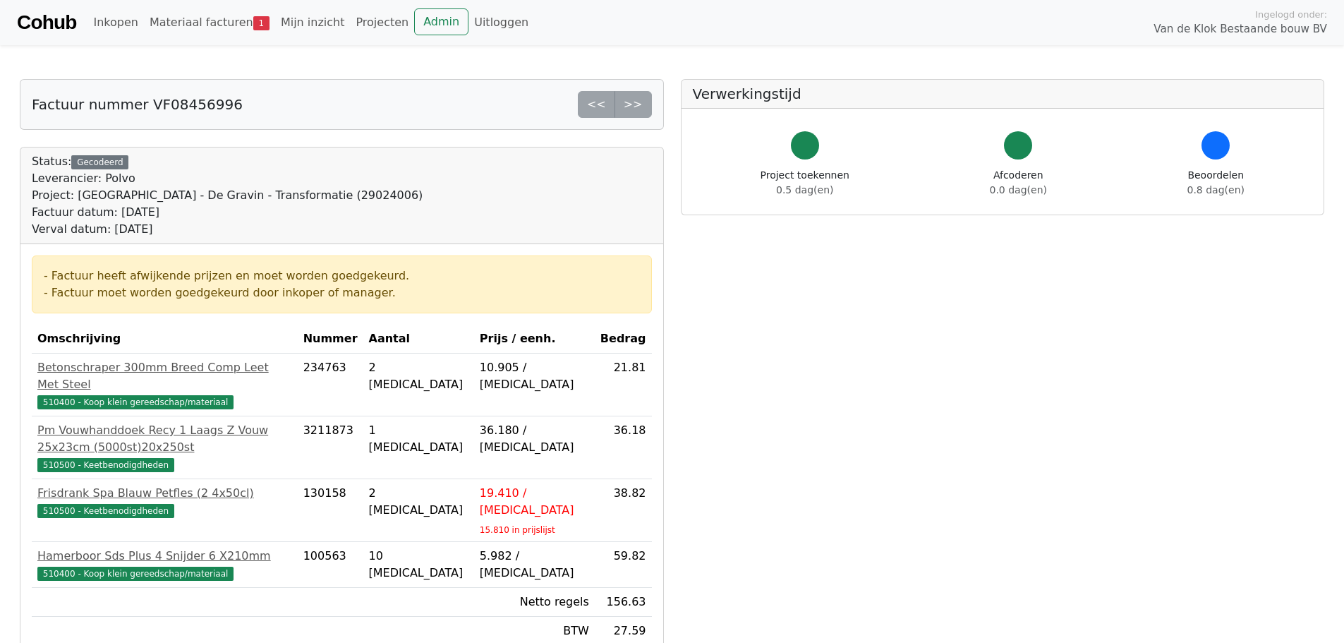  I want to click on a: Betonschraper 300mm Breed Comp Leet Met Steel510400 - Koop klein gereedschap/materiaal, so click(164, 385).